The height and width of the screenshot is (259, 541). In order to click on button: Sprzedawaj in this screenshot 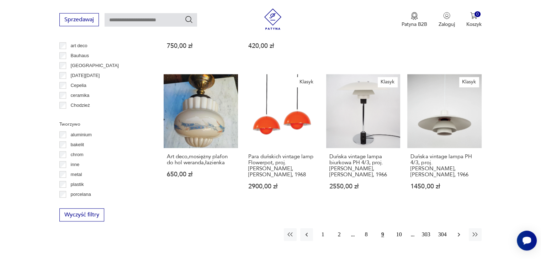, I will do `click(79, 20)`.